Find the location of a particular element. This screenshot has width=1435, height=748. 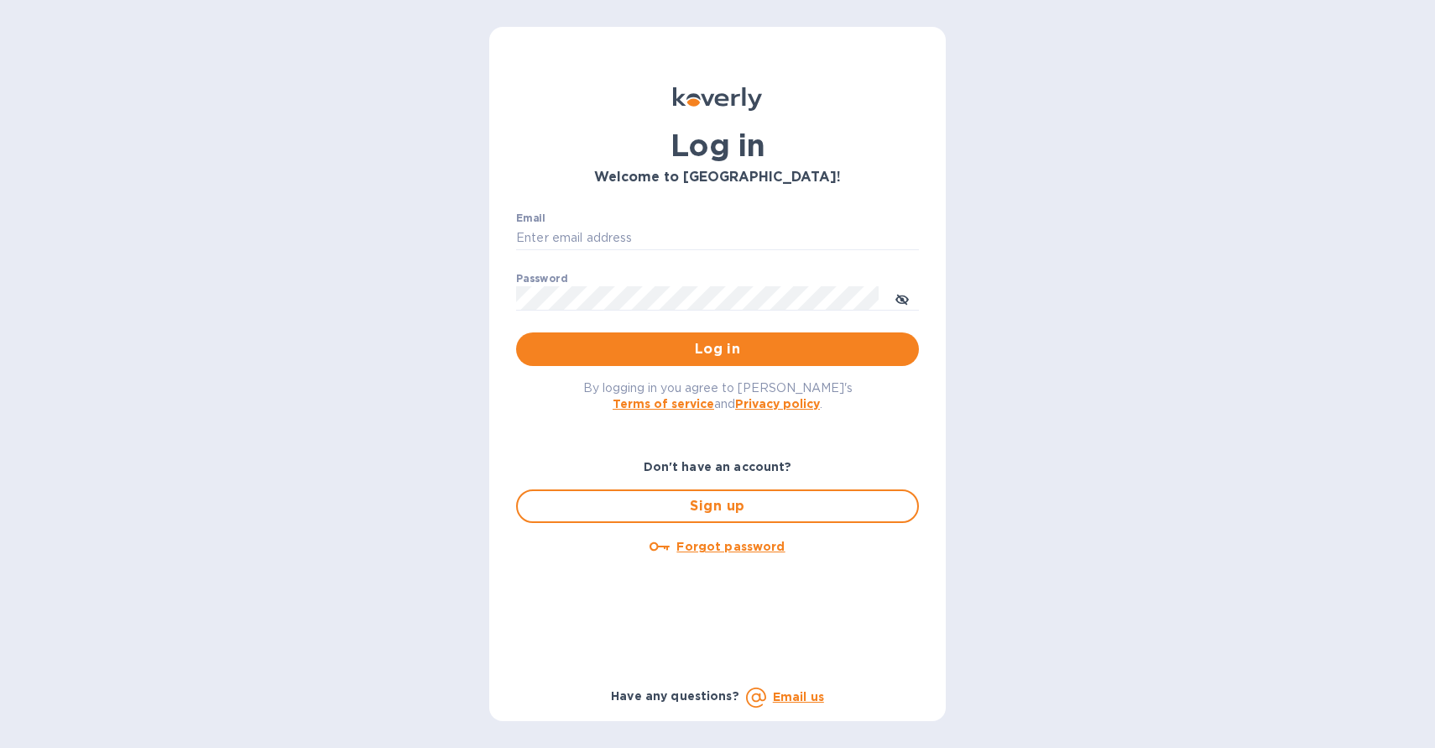

b: Privacy policy is located at coordinates (777, 404).